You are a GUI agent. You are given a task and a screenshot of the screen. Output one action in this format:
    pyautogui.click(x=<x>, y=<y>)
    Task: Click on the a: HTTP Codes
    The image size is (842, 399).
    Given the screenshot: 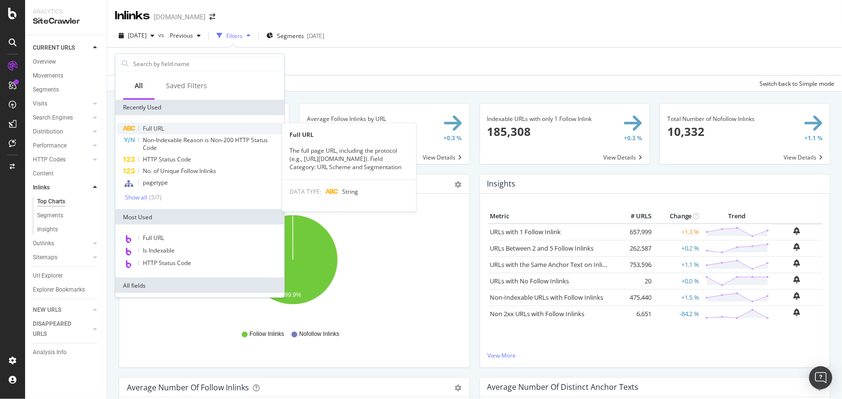 What is the action you would take?
    pyautogui.click(x=61, y=160)
    